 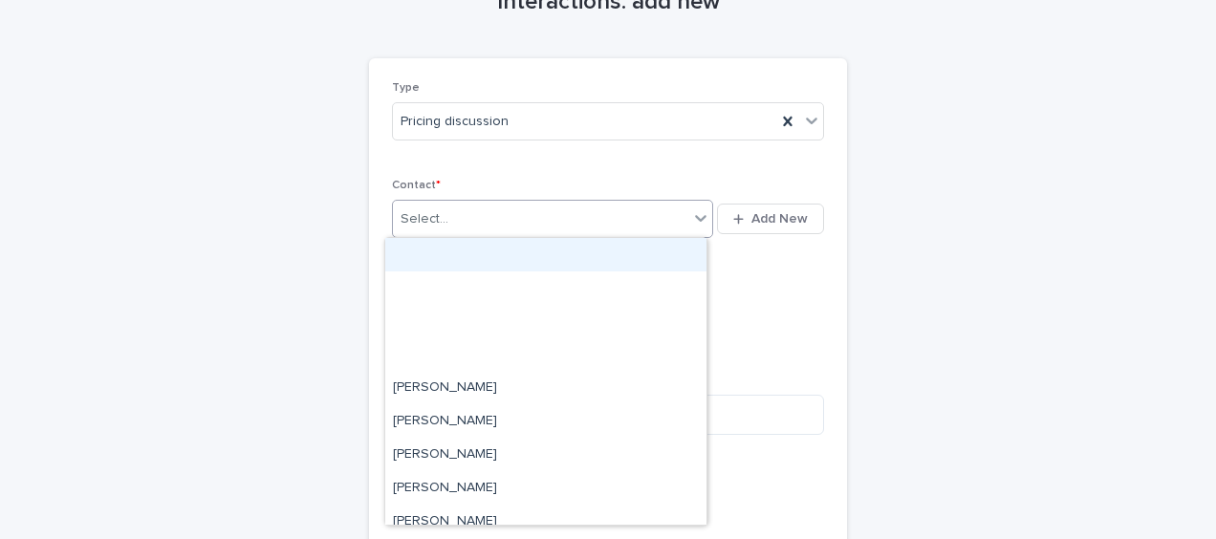 I want to click on div: Adolfo Peters, so click(x=546, y=422).